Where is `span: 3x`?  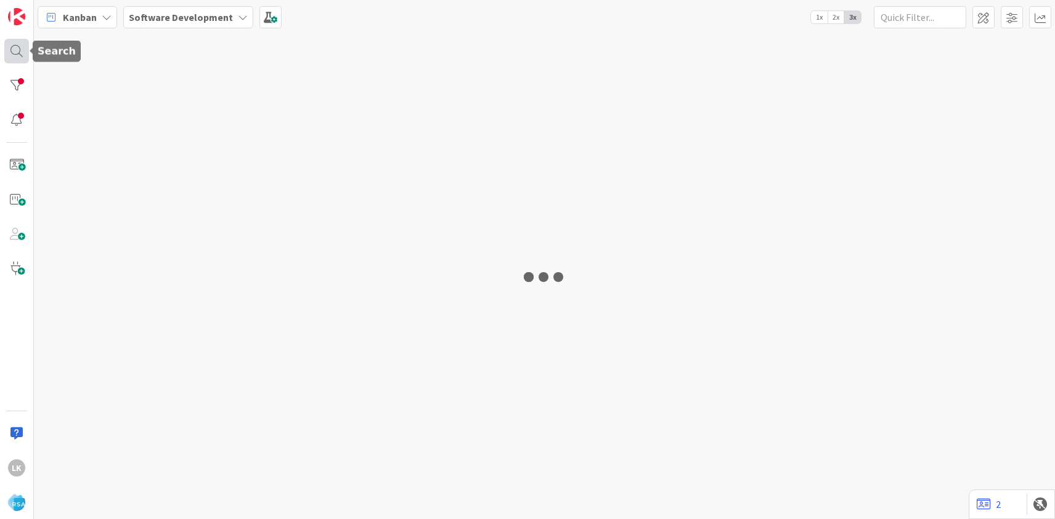 span: 3x is located at coordinates (852, 17).